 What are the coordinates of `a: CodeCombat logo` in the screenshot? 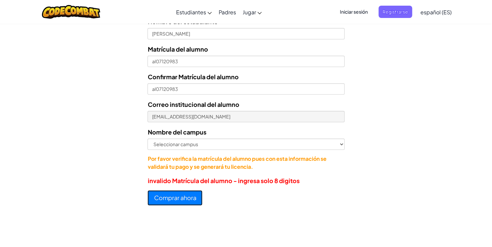 It's located at (71, 12).